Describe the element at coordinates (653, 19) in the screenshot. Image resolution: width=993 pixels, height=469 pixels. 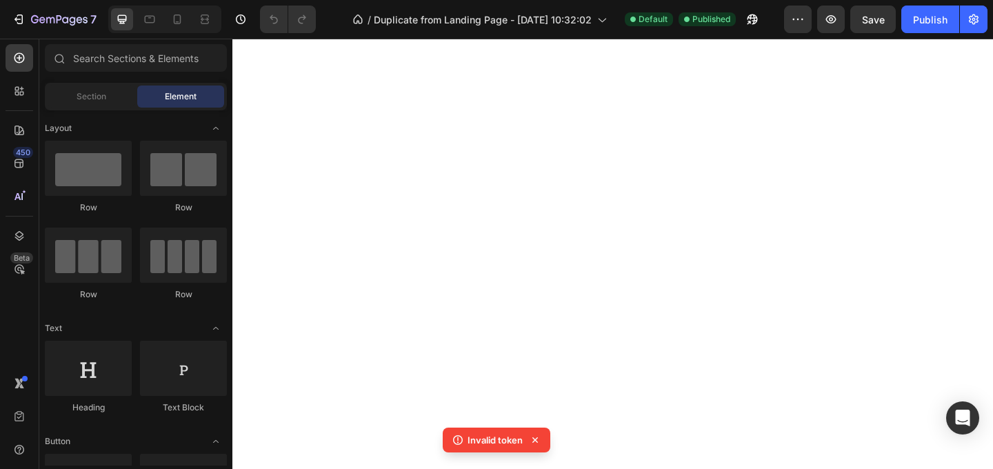
I see `span: Default` at that location.